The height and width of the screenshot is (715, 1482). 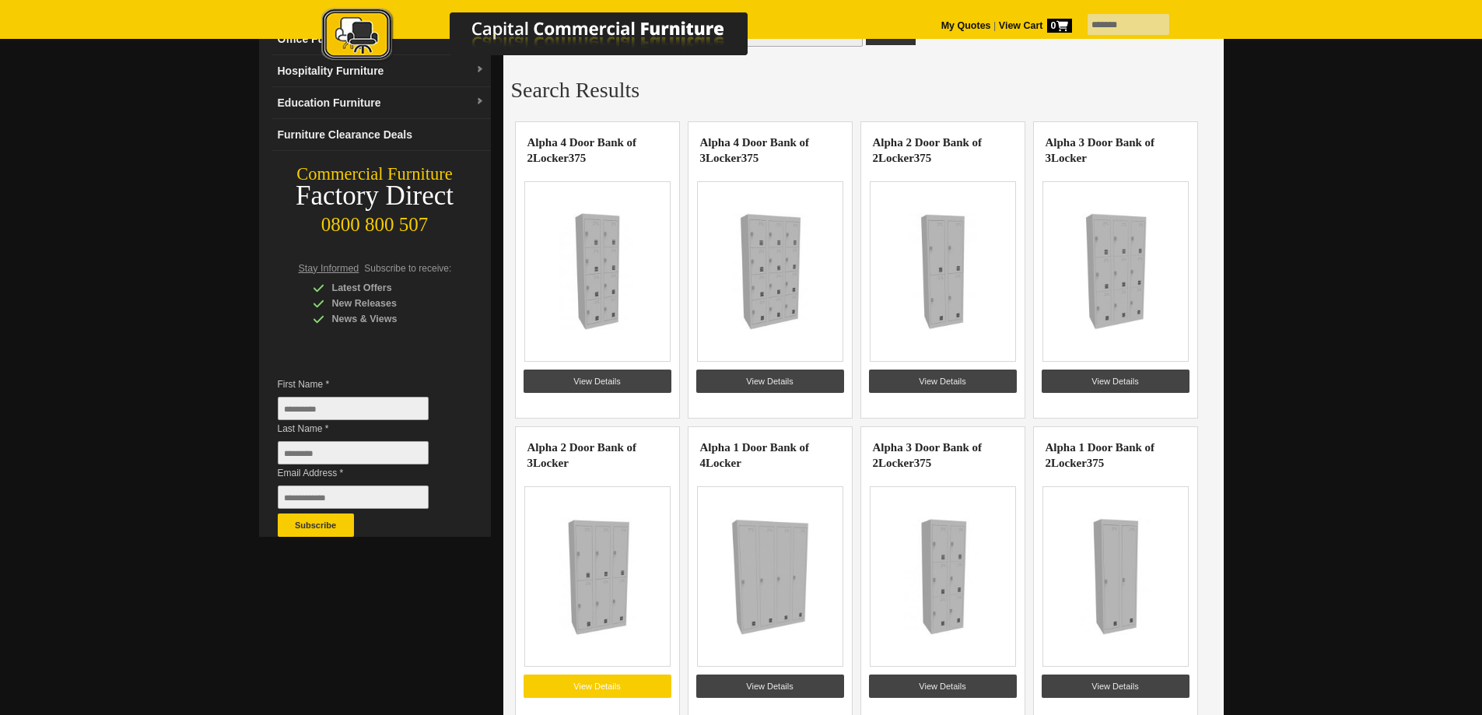 What do you see at coordinates (365, 429) in the screenshot?
I see `span: Last Name *` at bounding box center [365, 429].